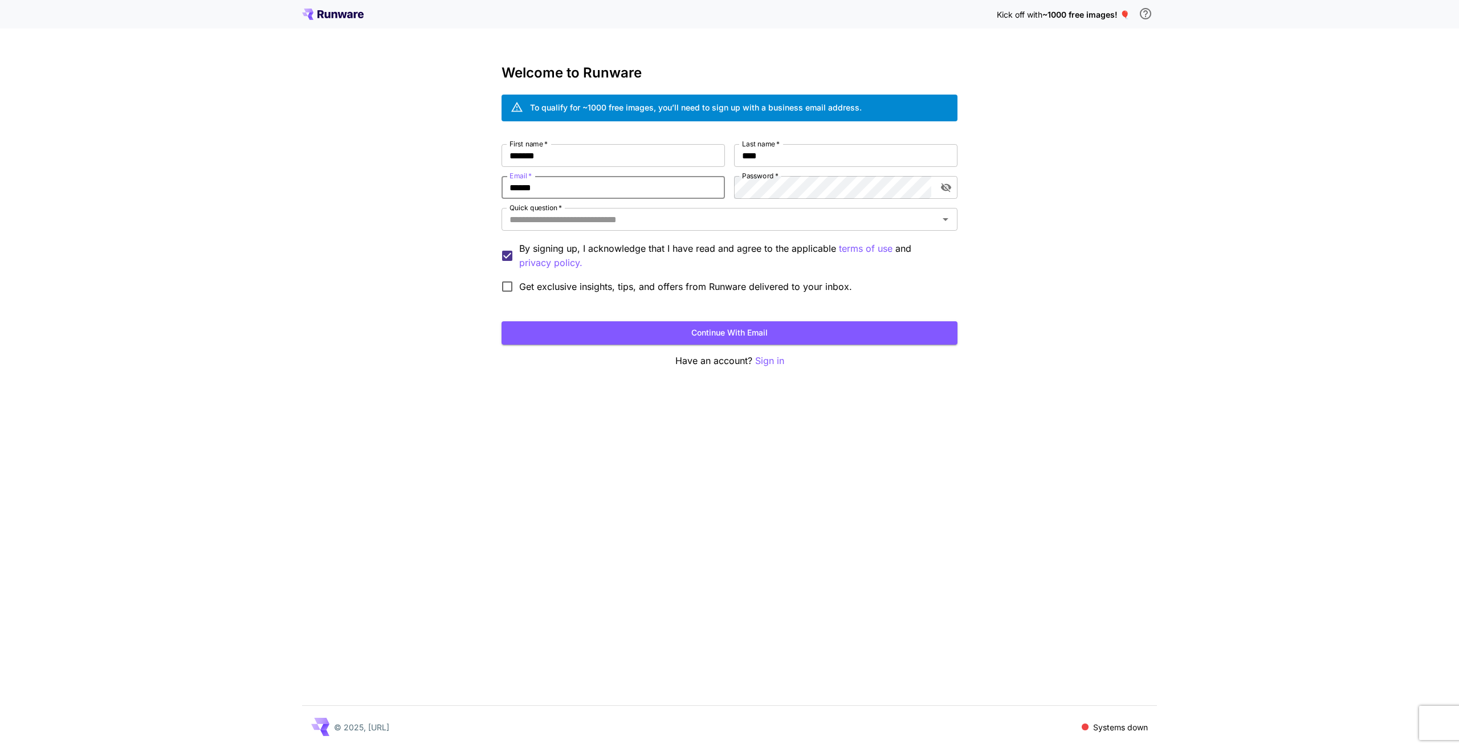 Image resolution: width=1459 pixels, height=748 pixels. Describe the element at coordinates (761, 144) in the screenshot. I see `label: Last name` at that location.